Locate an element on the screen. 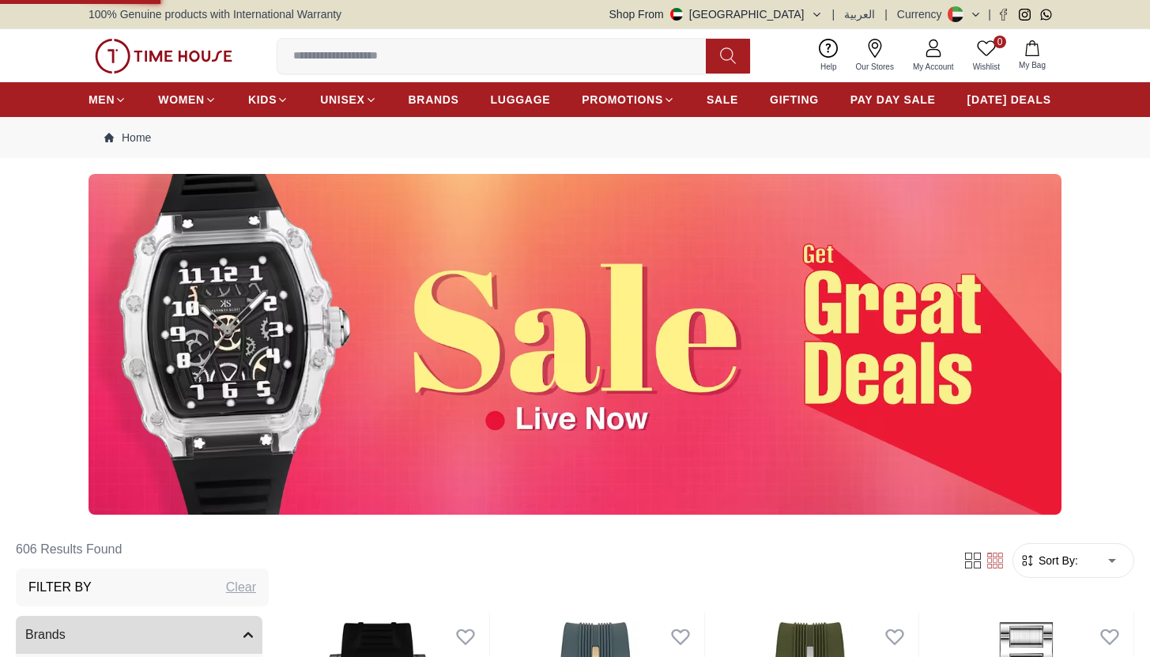 Image resolution: width=1150 pixels, height=657 pixels. nav: Breadcrumb is located at coordinates (575, 138).